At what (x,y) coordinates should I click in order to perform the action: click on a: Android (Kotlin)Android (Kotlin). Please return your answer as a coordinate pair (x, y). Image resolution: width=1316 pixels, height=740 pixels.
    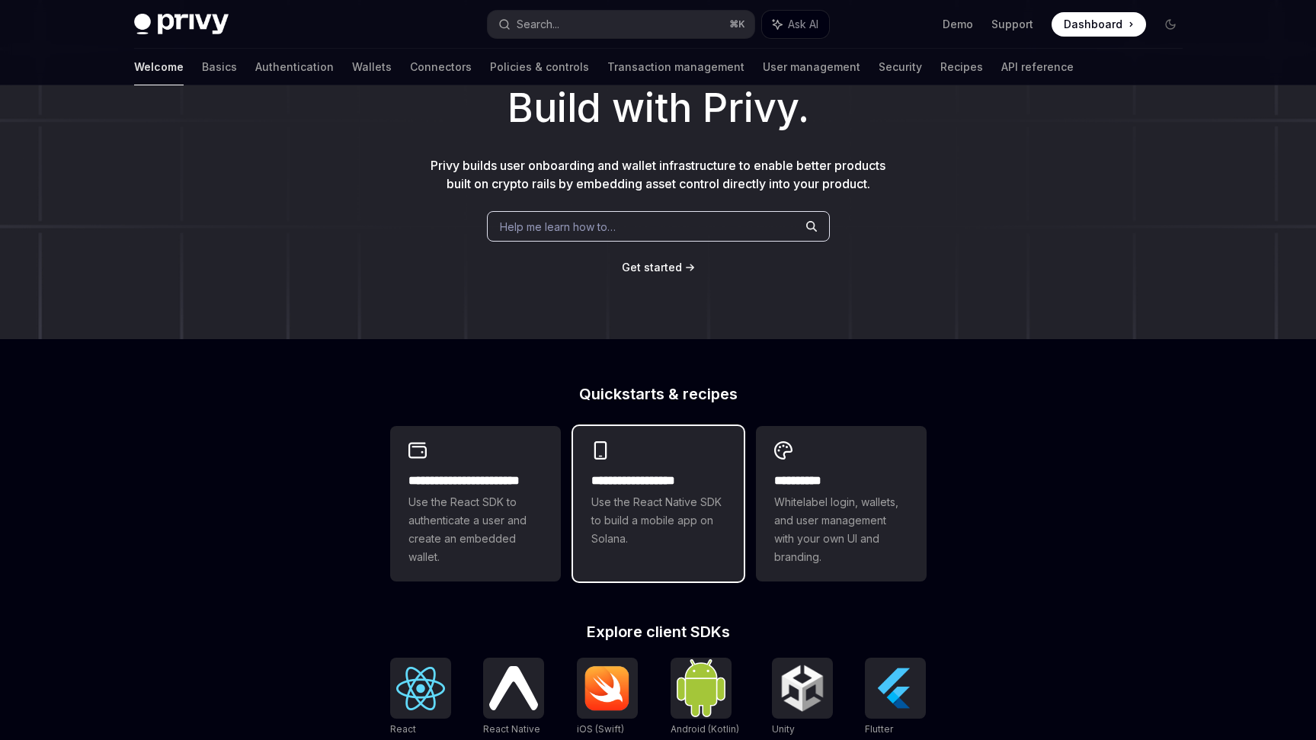
    Looking at the image, I should click on (705, 697).